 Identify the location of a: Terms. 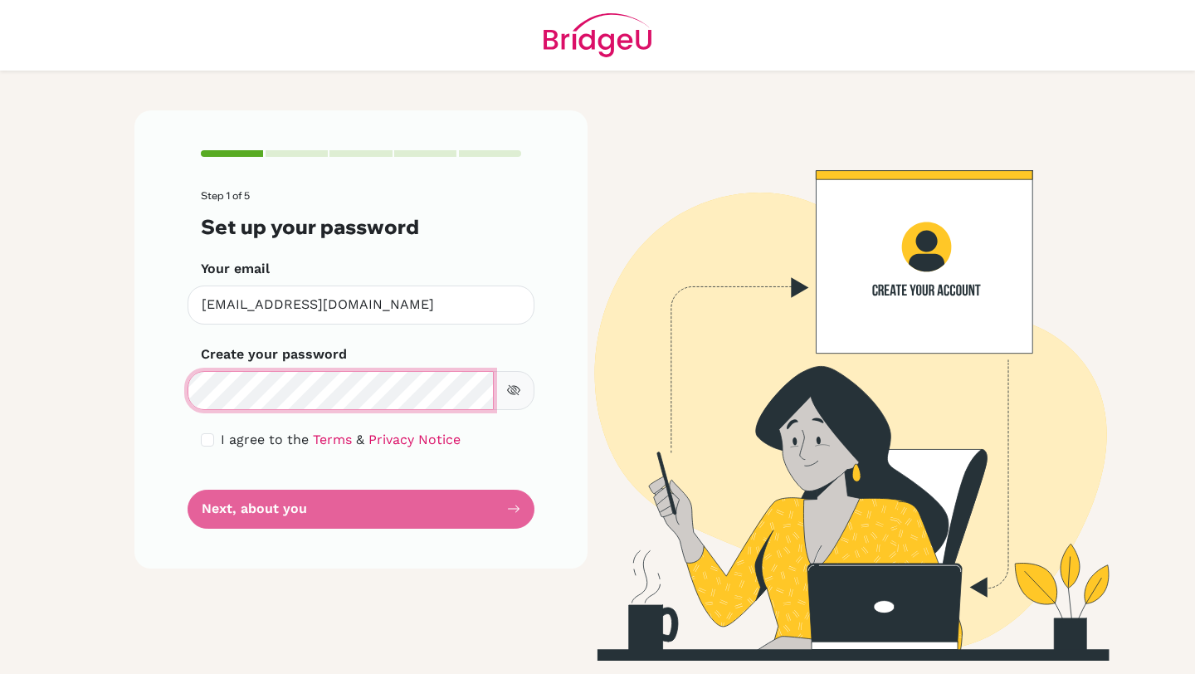
(332, 439).